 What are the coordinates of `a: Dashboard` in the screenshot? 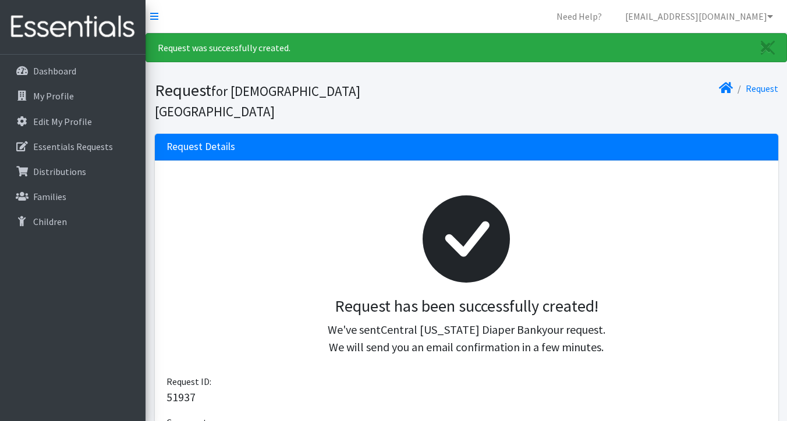 It's located at (73, 71).